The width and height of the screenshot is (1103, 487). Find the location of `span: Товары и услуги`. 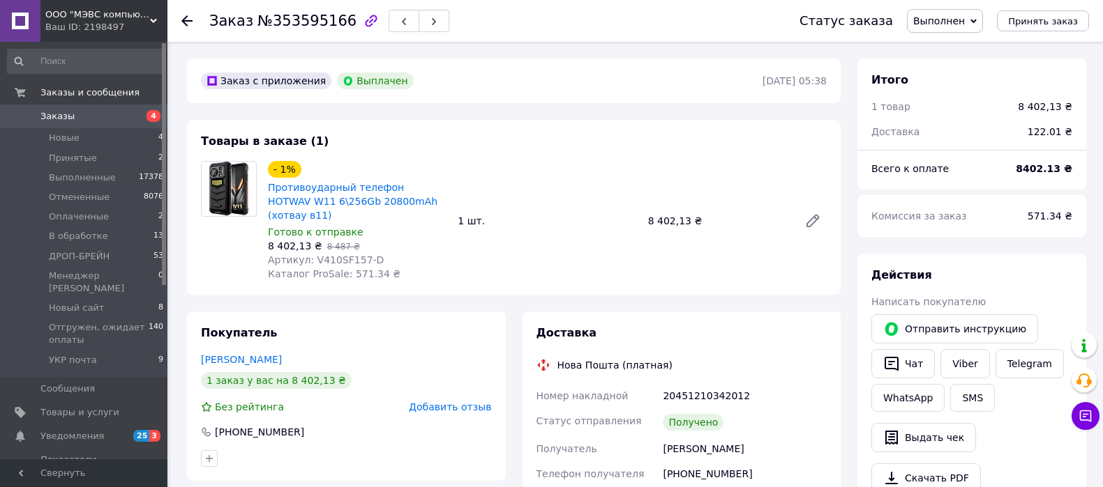

span: Товары и услуги is located at coordinates (79, 413).